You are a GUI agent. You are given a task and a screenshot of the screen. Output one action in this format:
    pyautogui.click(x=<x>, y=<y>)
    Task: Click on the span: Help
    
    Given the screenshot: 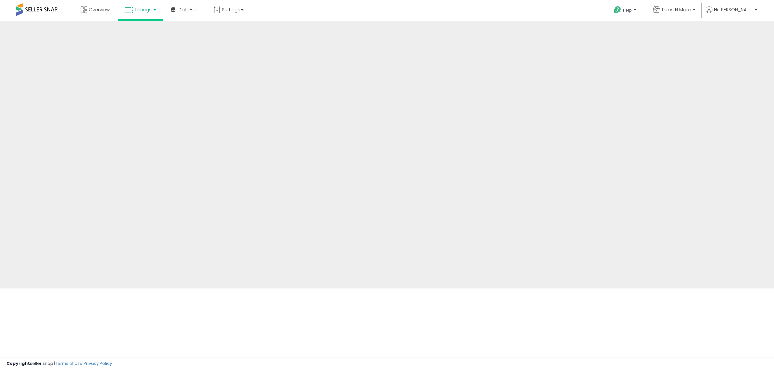 What is the action you would take?
    pyautogui.click(x=627, y=10)
    